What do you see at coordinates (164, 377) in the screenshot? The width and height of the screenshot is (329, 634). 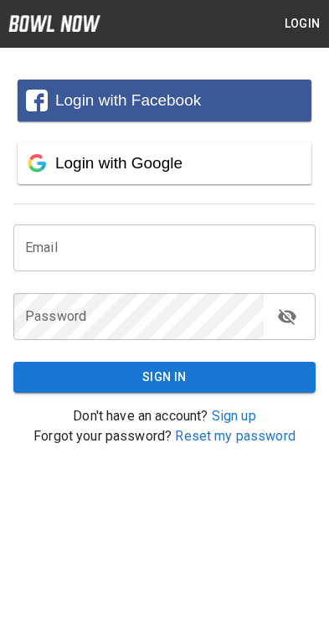 I see `button: Sign In` at bounding box center [164, 377].